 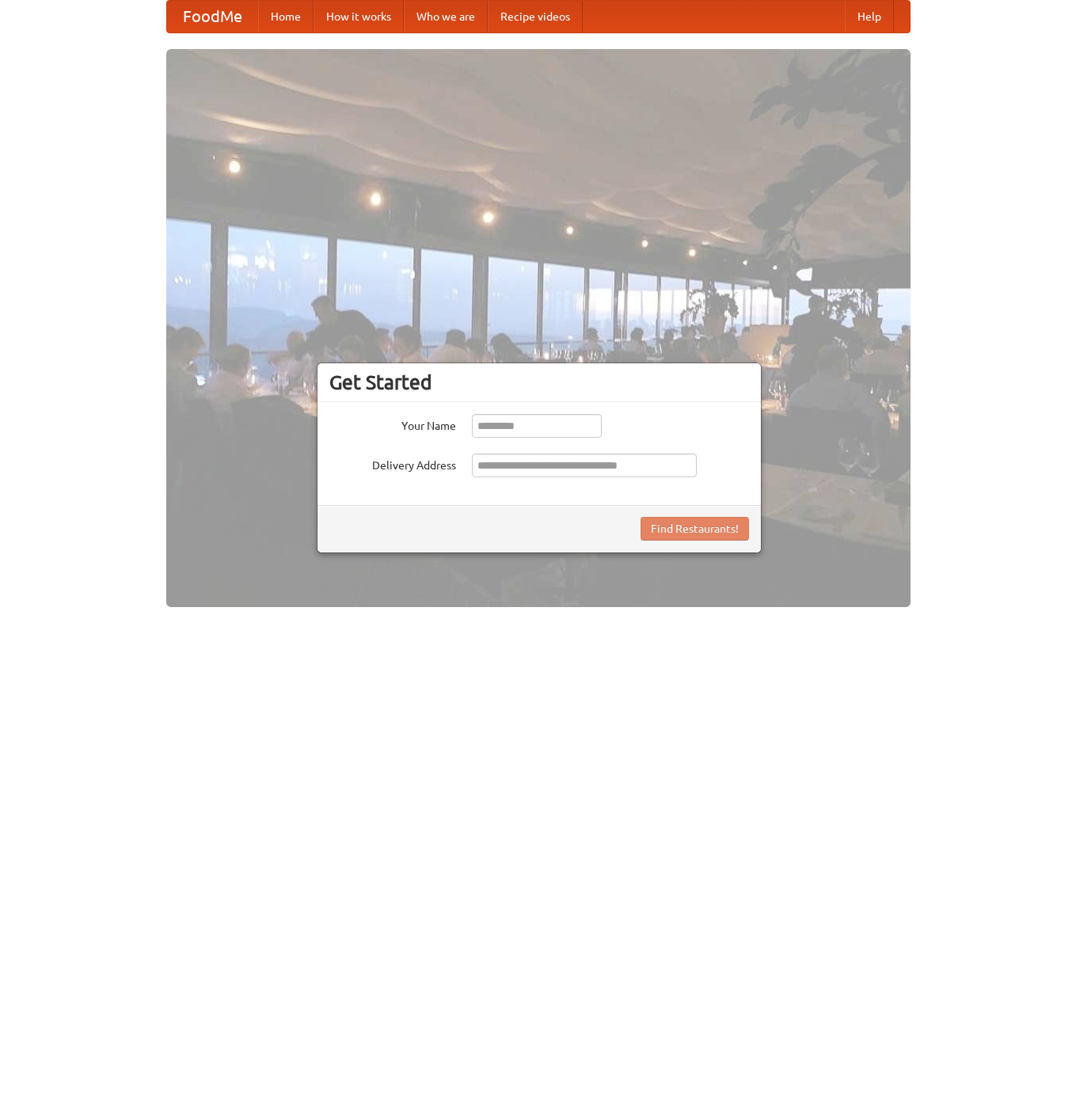 What do you see at coordinates (446, 17) in the screenshot?
I see `a: Who we are` at bounding box center [446, 17].